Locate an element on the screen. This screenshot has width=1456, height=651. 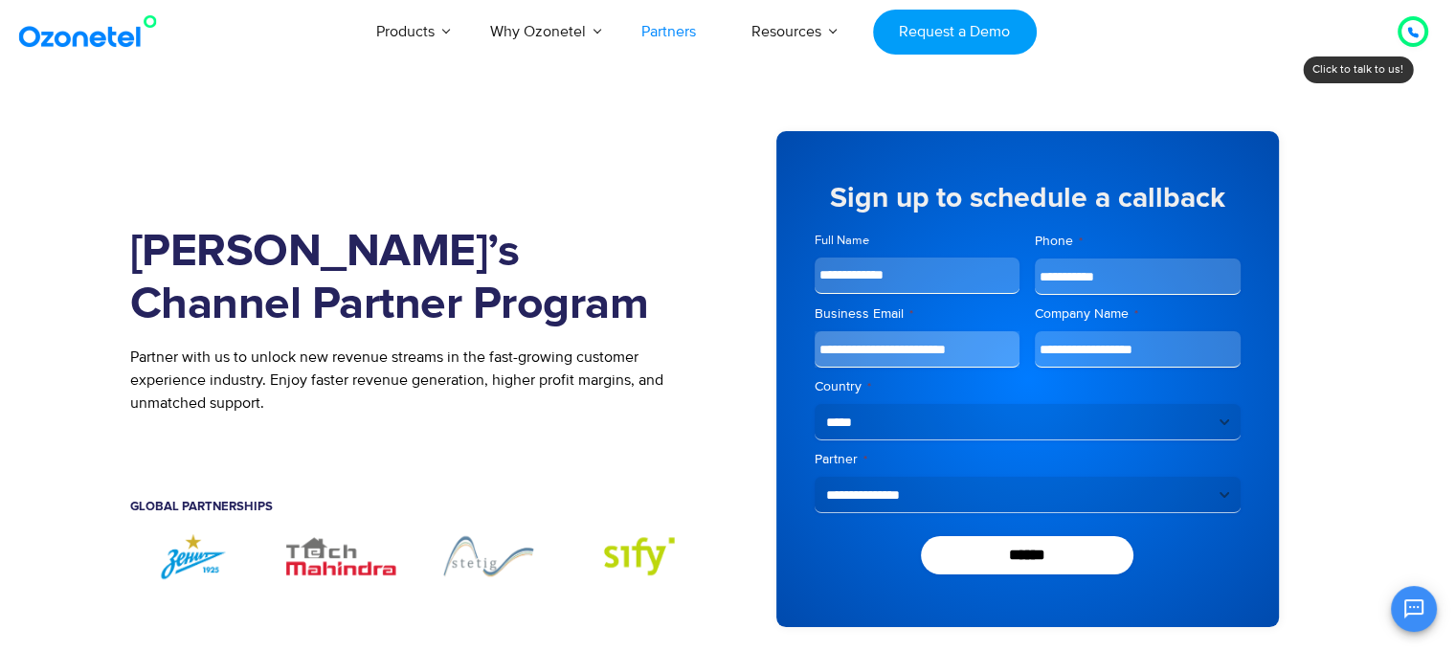
label: Full Name is located at coordinates (917, 240).